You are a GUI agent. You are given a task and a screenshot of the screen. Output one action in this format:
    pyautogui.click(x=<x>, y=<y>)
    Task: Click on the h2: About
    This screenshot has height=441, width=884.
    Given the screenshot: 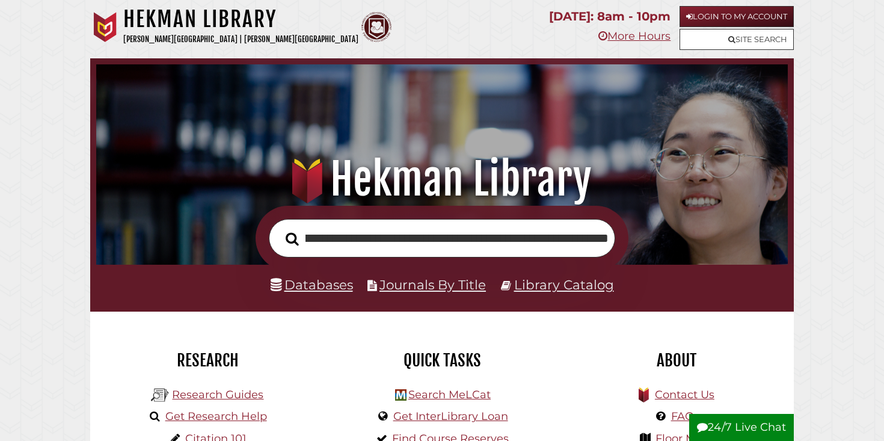 What is the action you would take?
    pyautogui.click(x=677, y=360)
    